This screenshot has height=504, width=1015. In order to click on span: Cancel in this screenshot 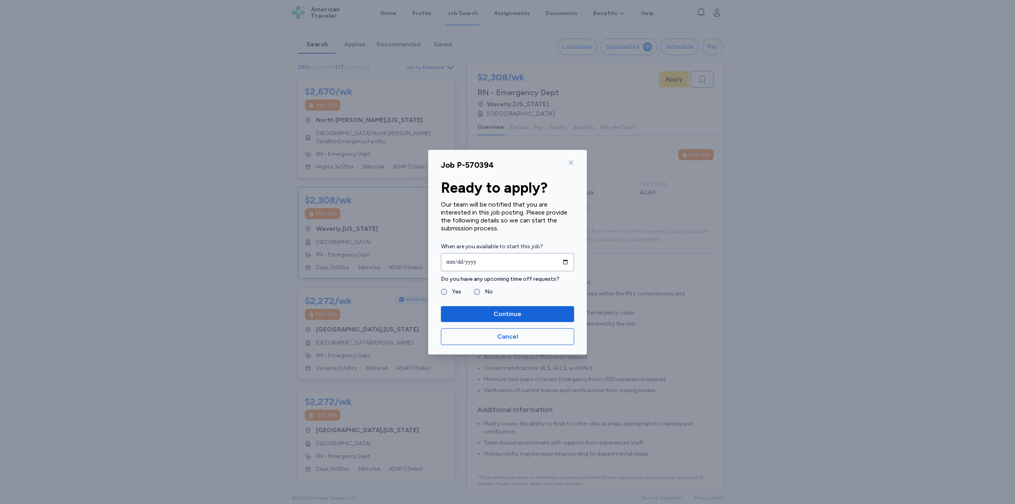, I will do `click(508, 337)`.